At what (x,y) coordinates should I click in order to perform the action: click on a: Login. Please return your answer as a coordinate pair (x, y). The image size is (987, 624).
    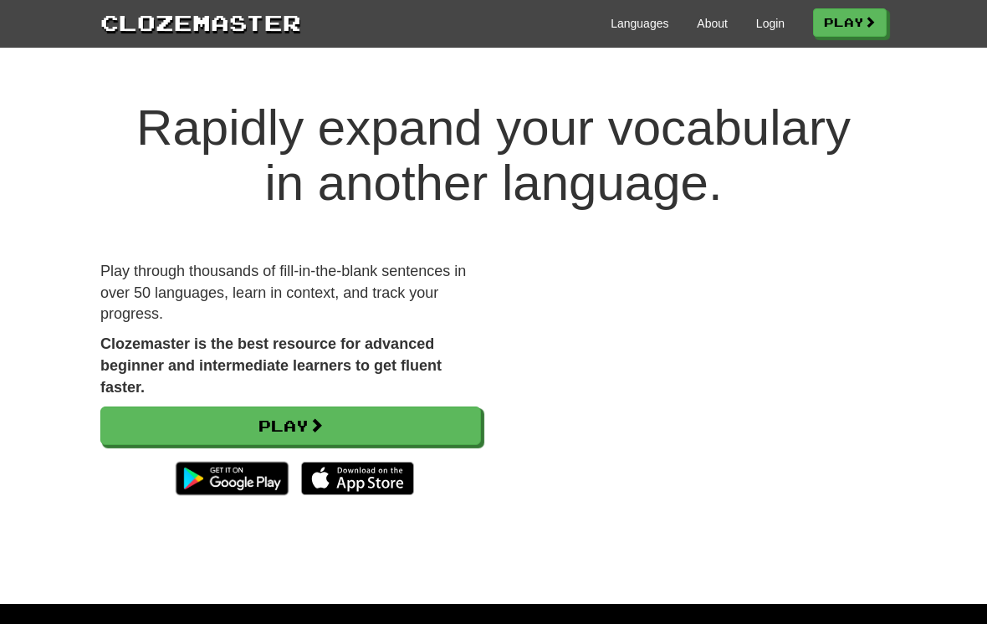
    Looking at the image, I should click on (770, 23).